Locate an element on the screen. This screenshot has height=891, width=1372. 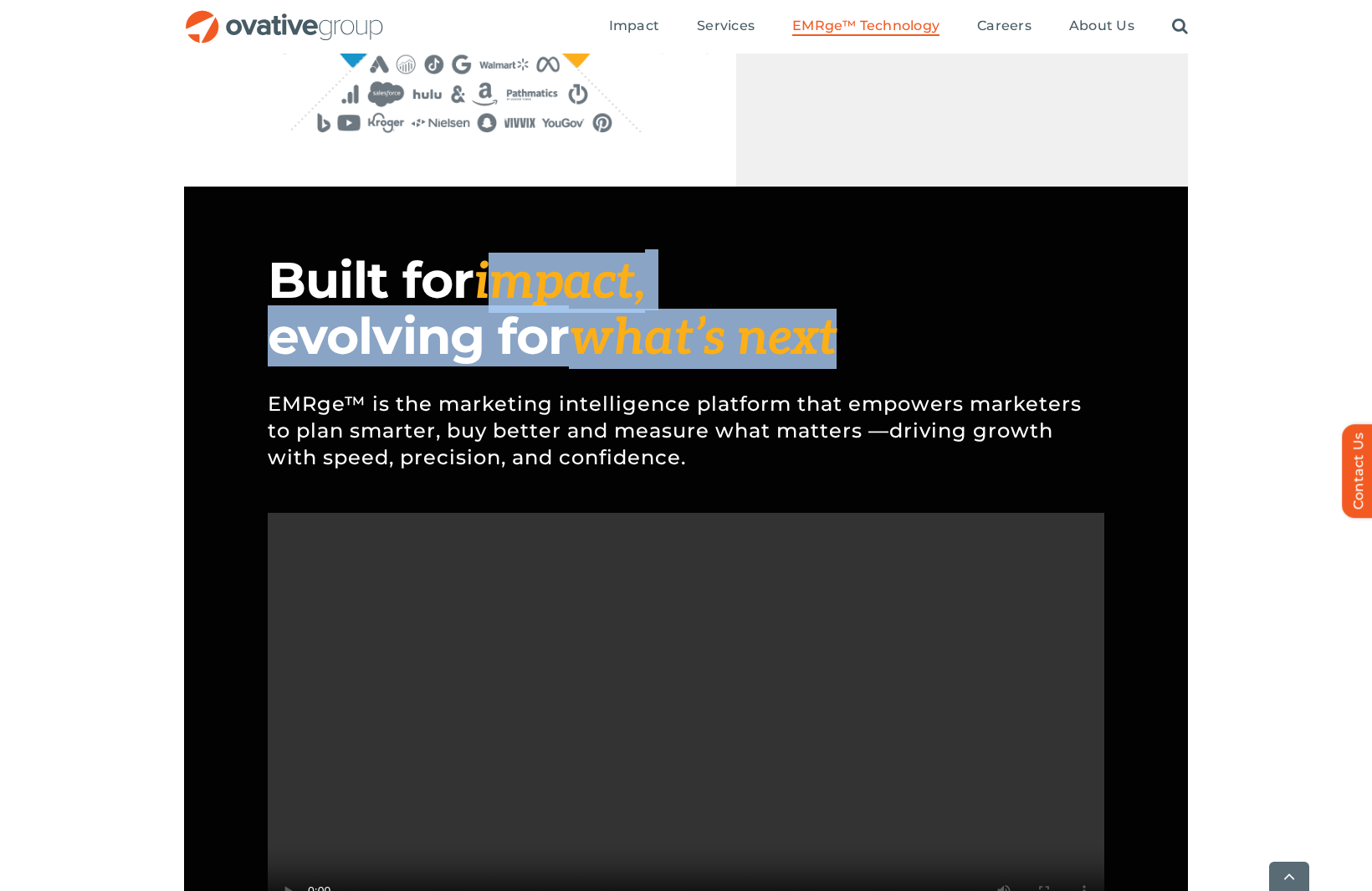
a: Search is located at coordinates (1179, 27).